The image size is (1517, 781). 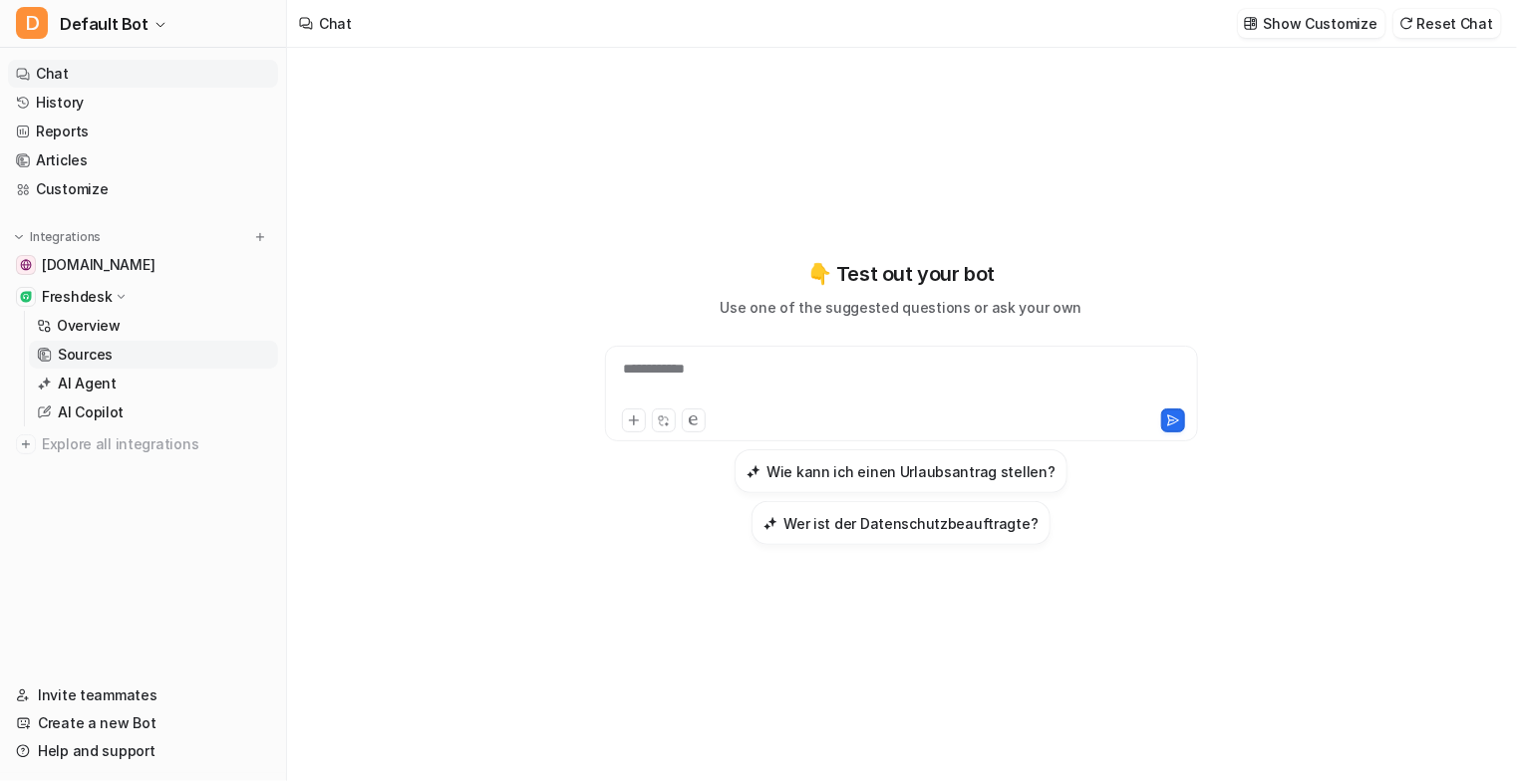 I want to click on a: Chat, so click(x=143, y=74).